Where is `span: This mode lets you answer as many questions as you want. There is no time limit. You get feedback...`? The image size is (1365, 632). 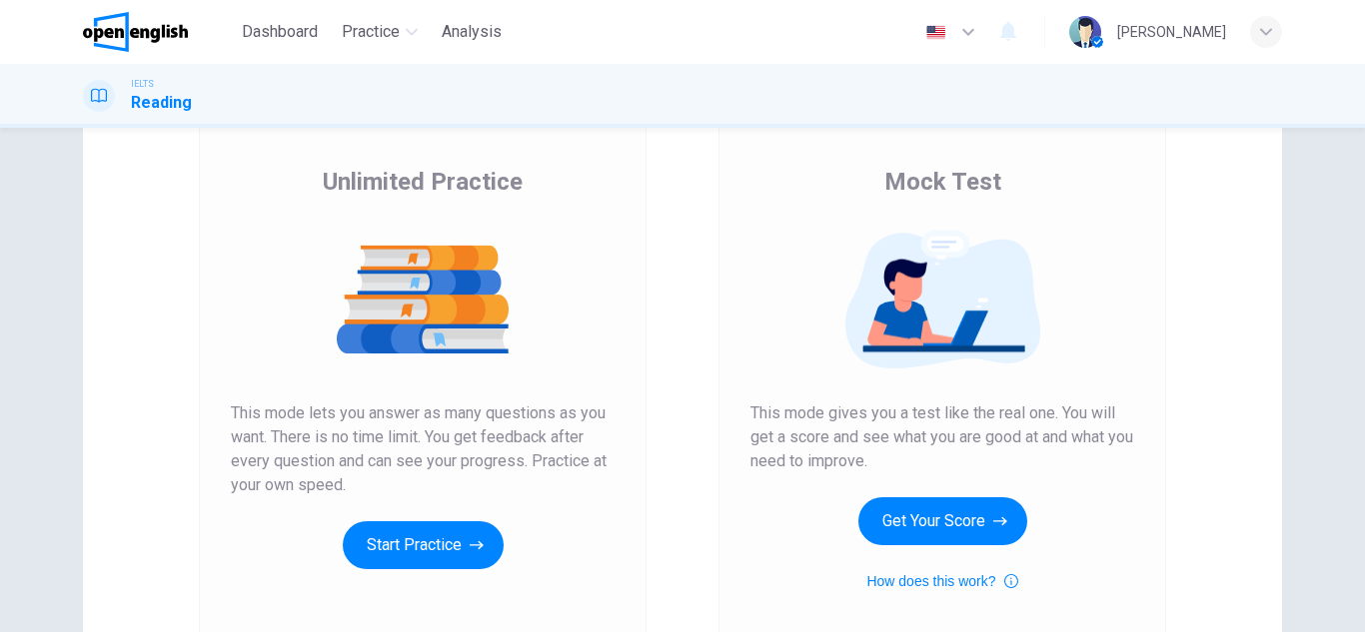 span: This mode lets you answer as many questions as you want. There is no time limit. You get feedback... is located at coordinates (423, 450).